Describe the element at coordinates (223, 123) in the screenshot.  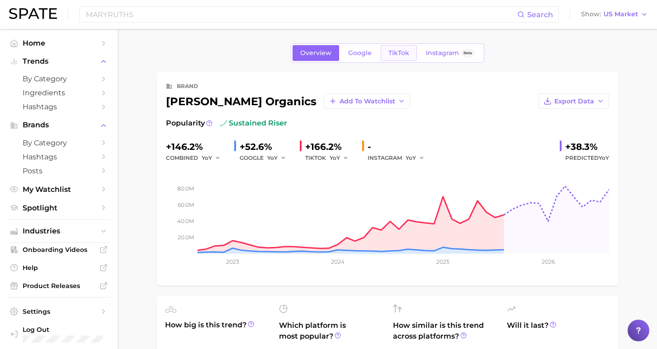
I see `img: sustained riser` at that location.